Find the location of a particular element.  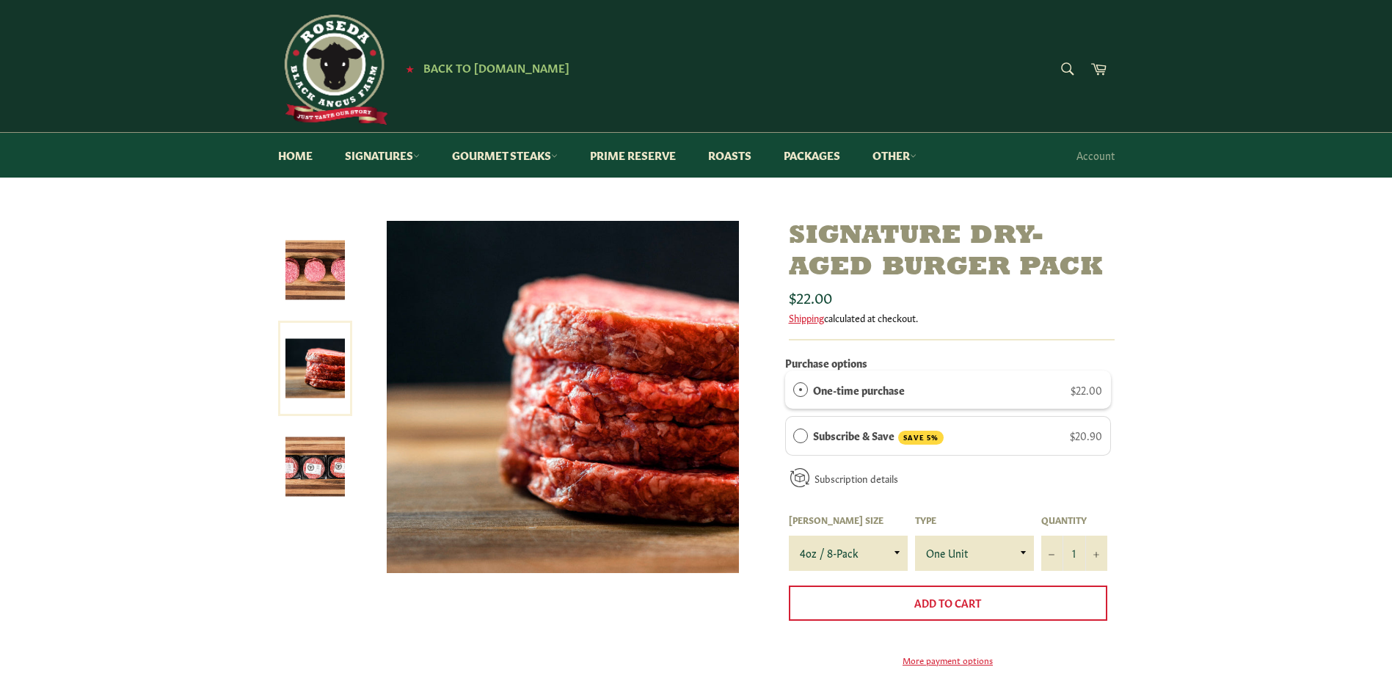

a: Subscription details is located at coordinates (856, 478).